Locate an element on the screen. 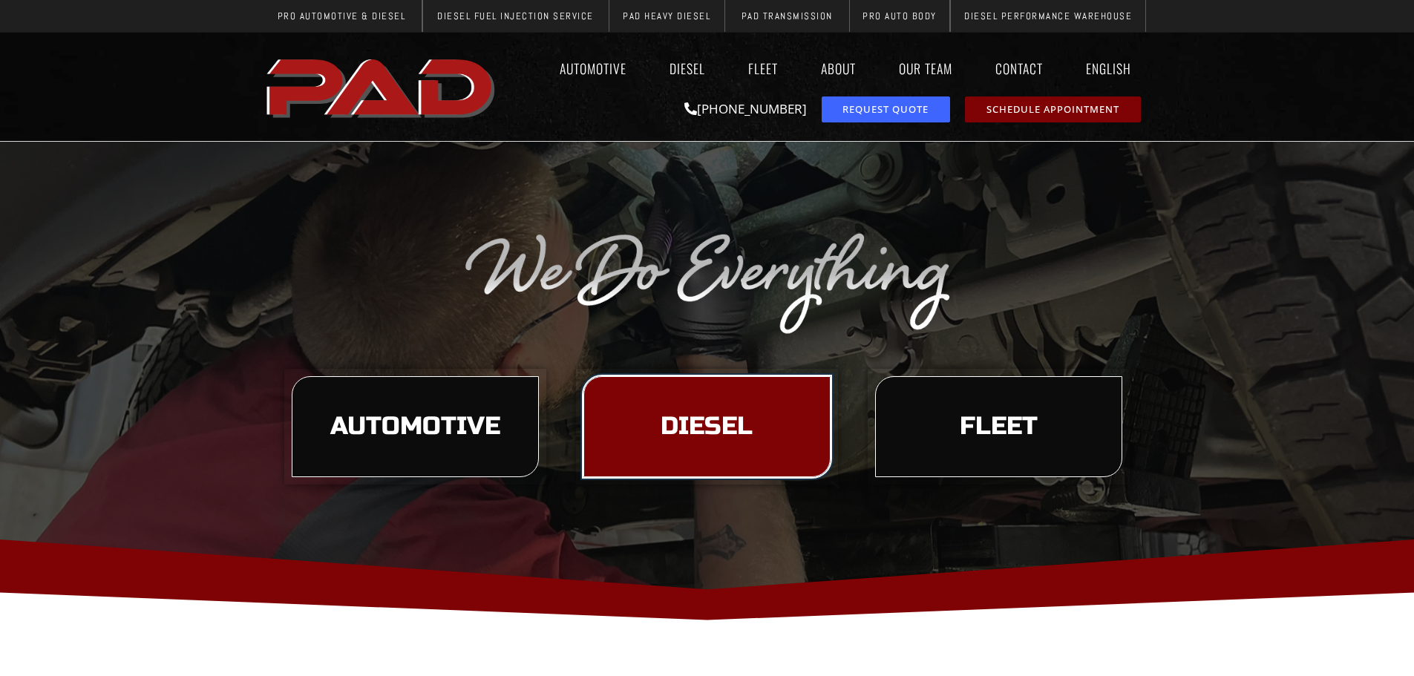  span: Pro Auto Body is located at coordinates (899, 16).